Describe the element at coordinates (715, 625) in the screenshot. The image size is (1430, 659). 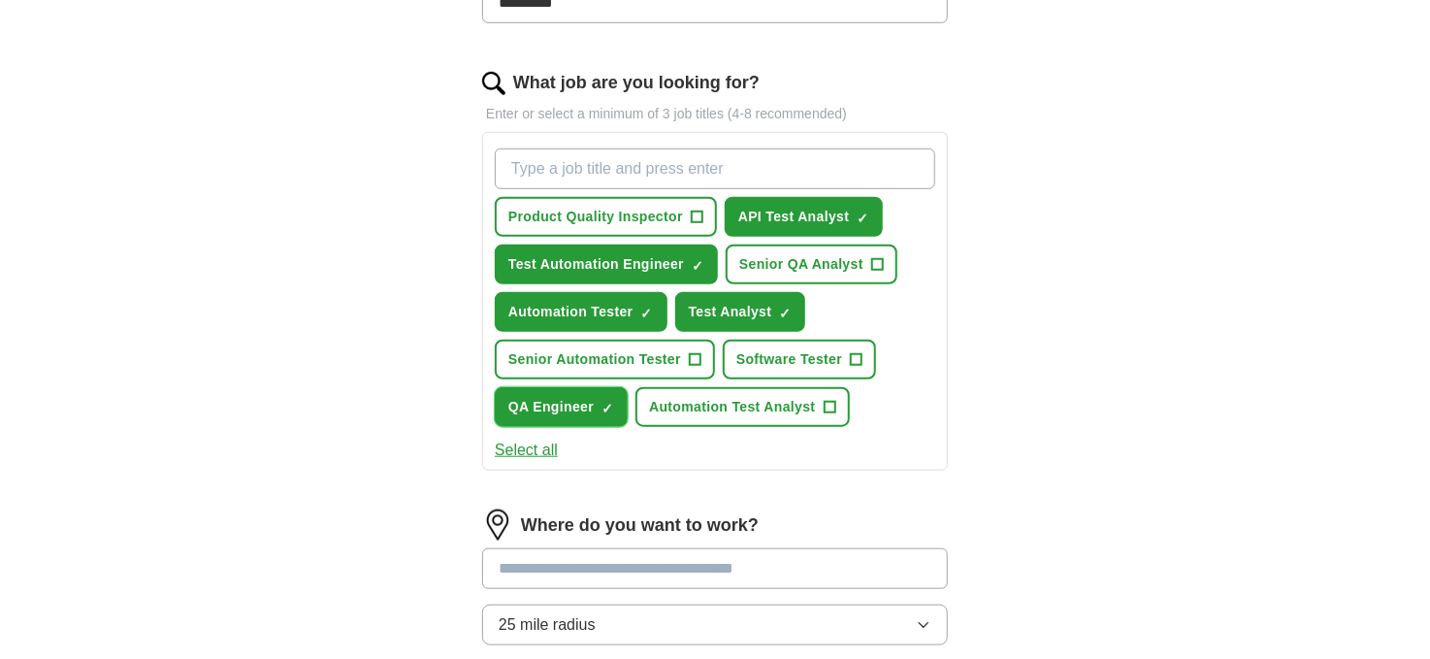
I see `button: 25 mile radius` at that location.